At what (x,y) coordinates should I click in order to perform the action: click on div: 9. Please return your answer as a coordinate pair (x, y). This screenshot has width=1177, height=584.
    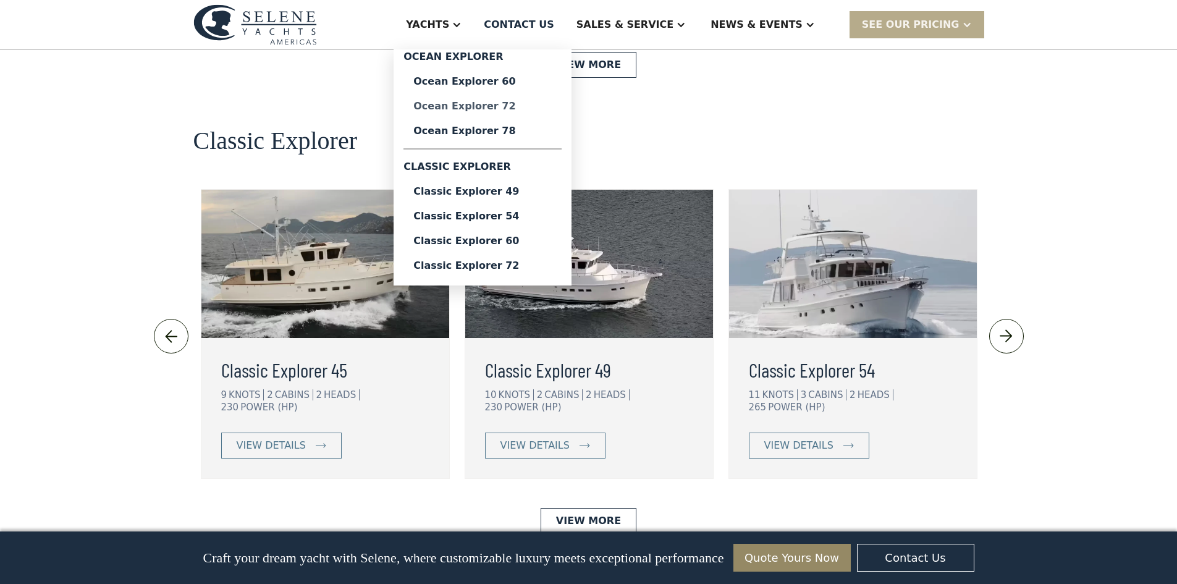
    Looking at the image, I should click on (224, 395).